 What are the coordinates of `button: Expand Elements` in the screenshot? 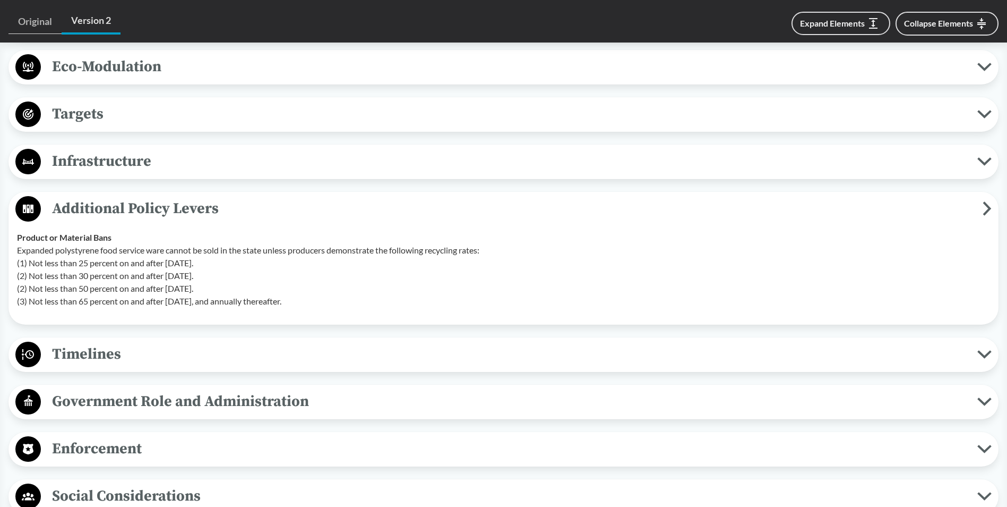 It's located at (841, 23).